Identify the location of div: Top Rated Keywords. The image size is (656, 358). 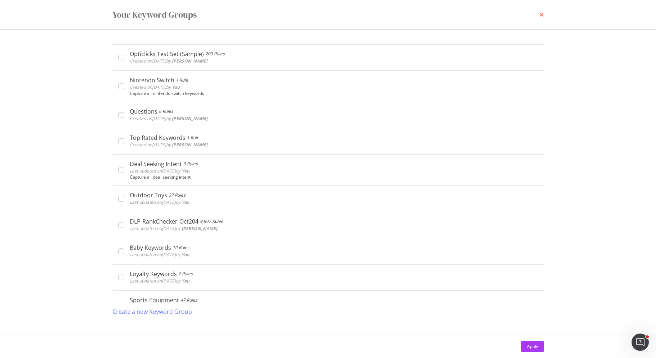
(157, 138).